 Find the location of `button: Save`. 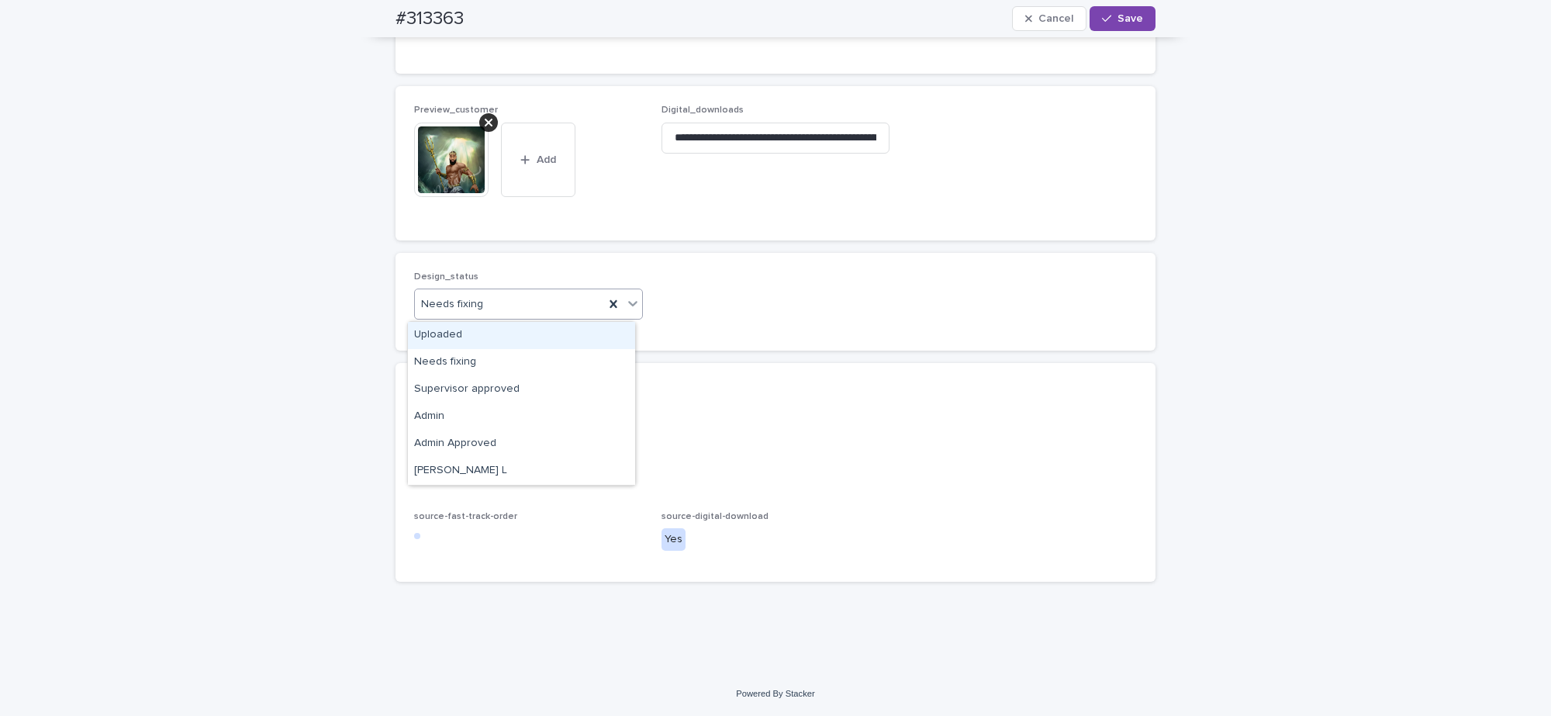

button: Save is located at coordinates (1122, 19).